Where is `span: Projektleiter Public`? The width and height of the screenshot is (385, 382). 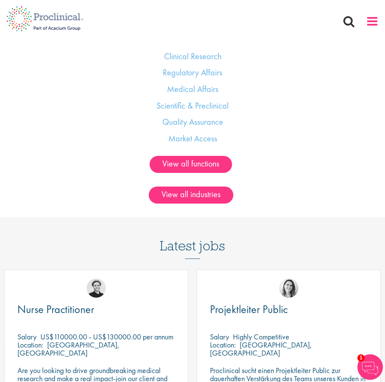 span: Projektleiter Public is located at coordinates (249, 309).